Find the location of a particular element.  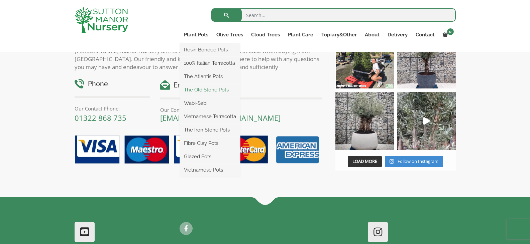

a: Vietnamese Terracotta is located at coordinates (210, 117).